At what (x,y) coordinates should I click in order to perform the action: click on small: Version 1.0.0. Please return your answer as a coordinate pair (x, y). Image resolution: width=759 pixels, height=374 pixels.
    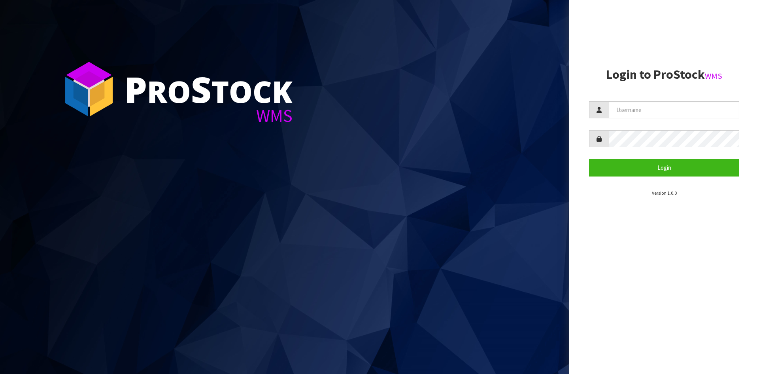
    Looking at the image, I should click on (664, 193).